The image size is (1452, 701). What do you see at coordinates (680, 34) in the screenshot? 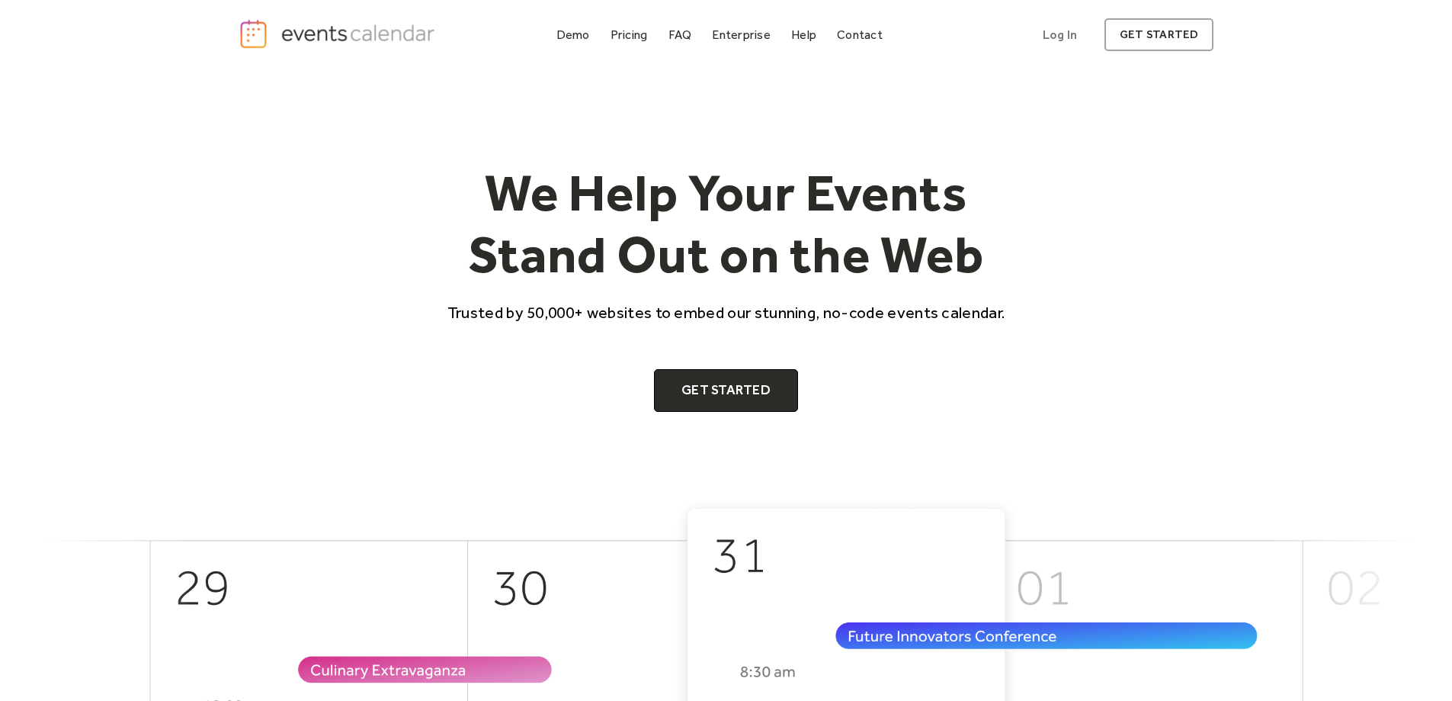
I see `a: FAQ` at bounding box center [680, 34].